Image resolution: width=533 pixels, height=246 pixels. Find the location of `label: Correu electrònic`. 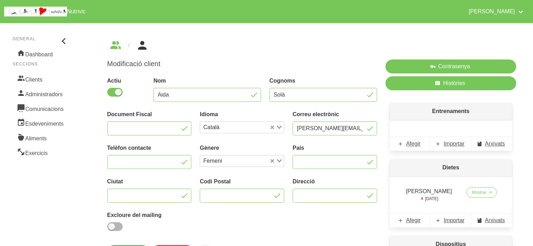

label: Correu electrònic is located at coordinates (334, 114).